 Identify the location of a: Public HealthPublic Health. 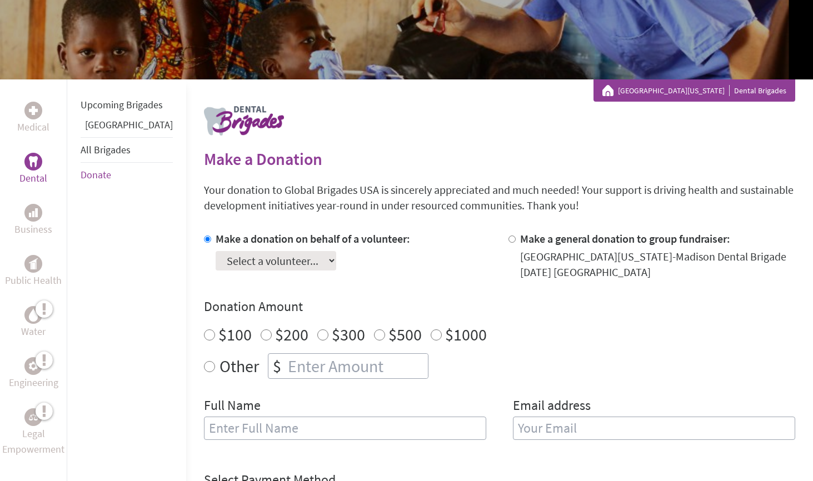
(33, 272).